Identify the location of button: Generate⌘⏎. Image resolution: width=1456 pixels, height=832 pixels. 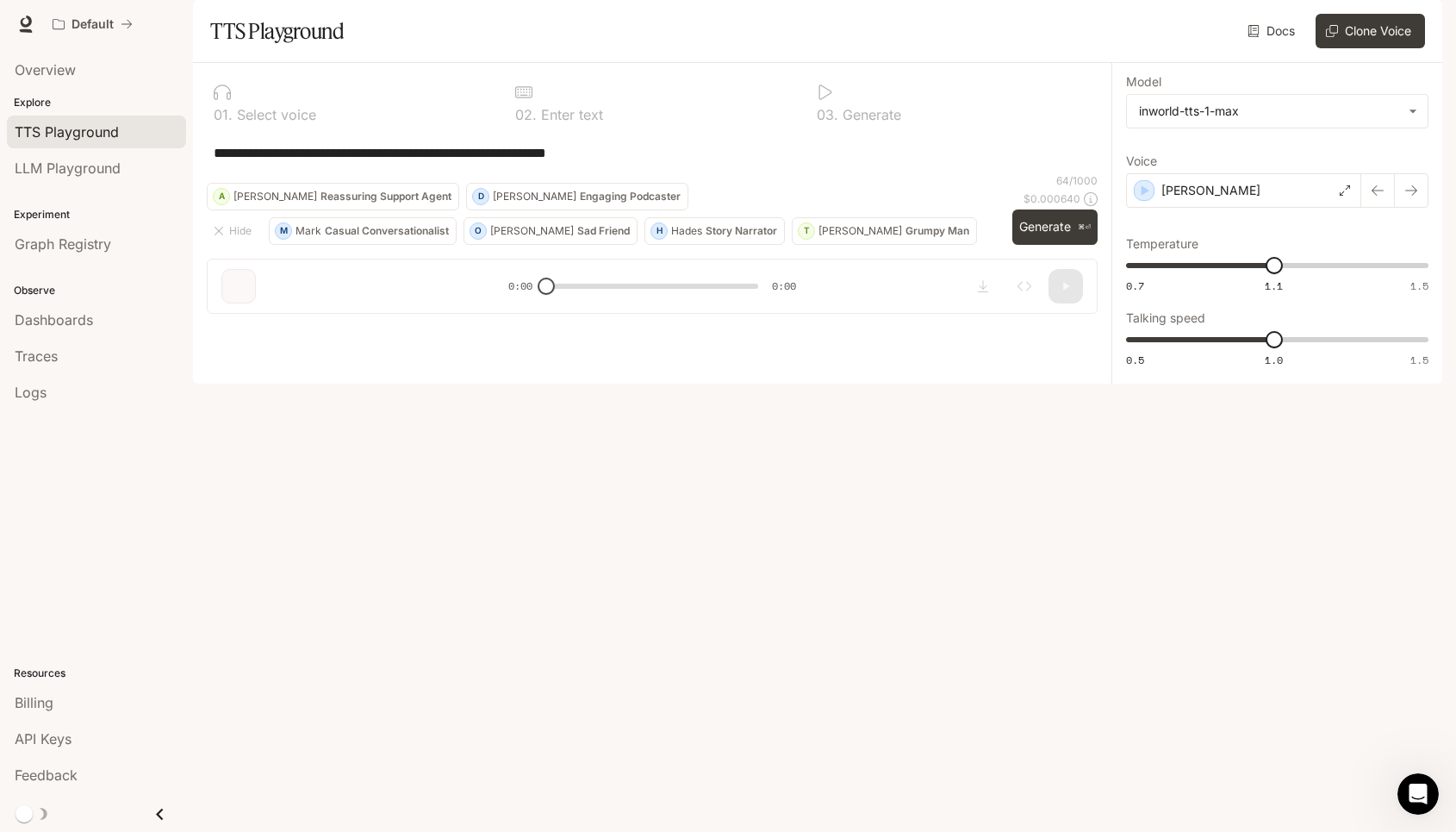
(1055, 227).